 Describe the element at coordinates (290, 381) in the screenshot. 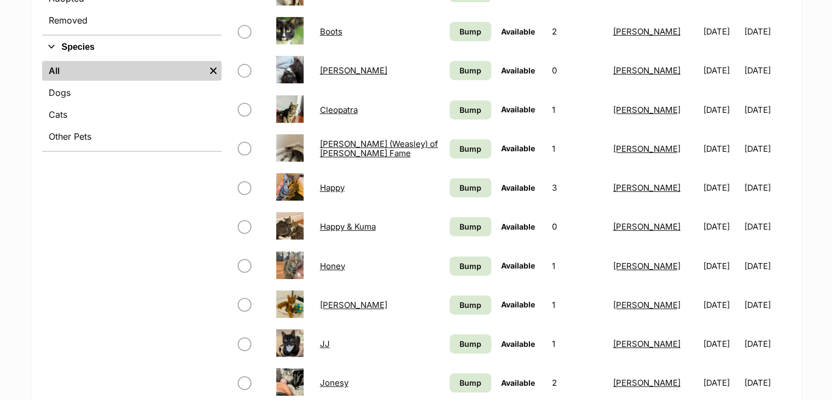

I see `img: Jonesy` at that location.